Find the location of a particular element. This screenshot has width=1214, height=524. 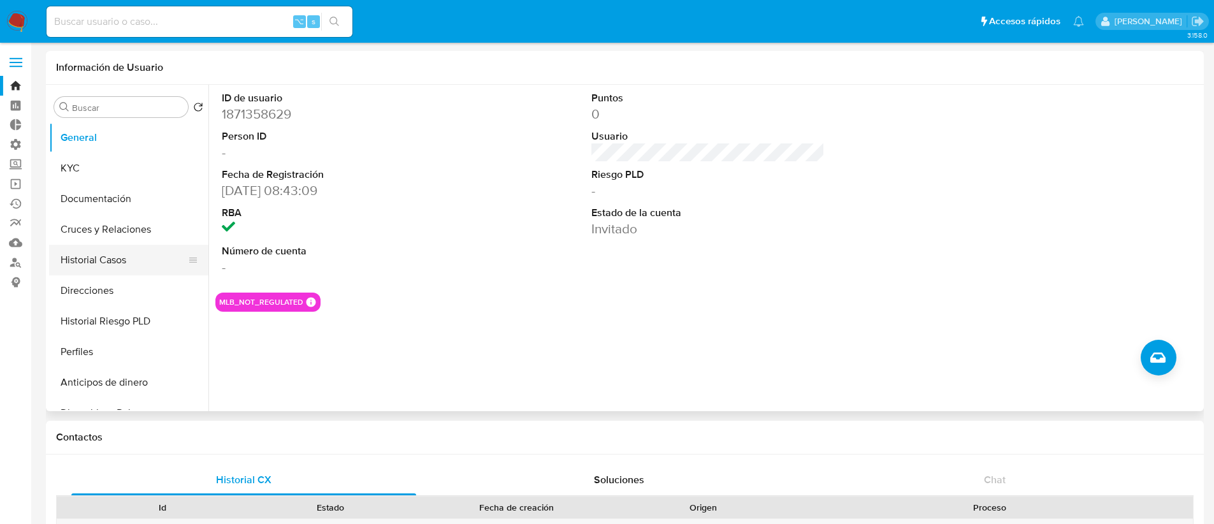

button: KYC is located at coordinates (129, 168).